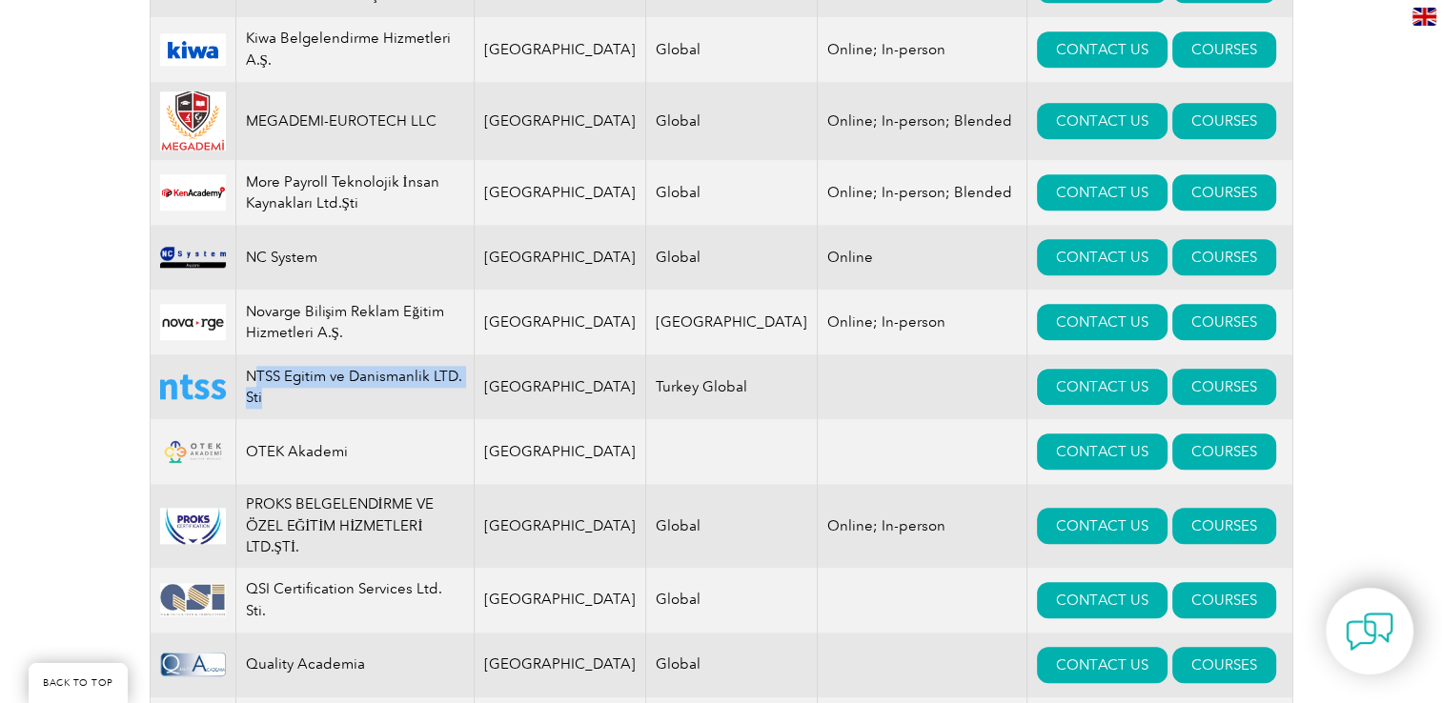  What do you see at coordinates (355, 322) in the screenshot?
I see `td: Novarge Bilişim Reklam Eğitim Hizmetleri A.Ş.` at bounding box center [355, 322].